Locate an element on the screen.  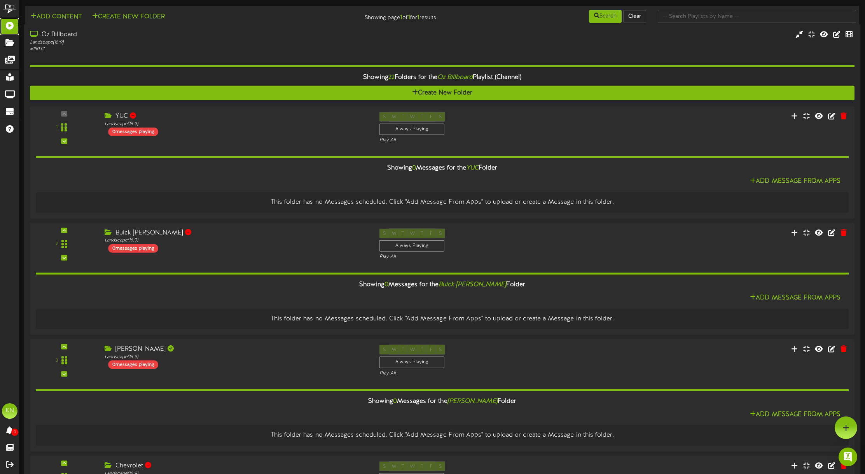
button: Add Content is located at coordinates (56, 17).